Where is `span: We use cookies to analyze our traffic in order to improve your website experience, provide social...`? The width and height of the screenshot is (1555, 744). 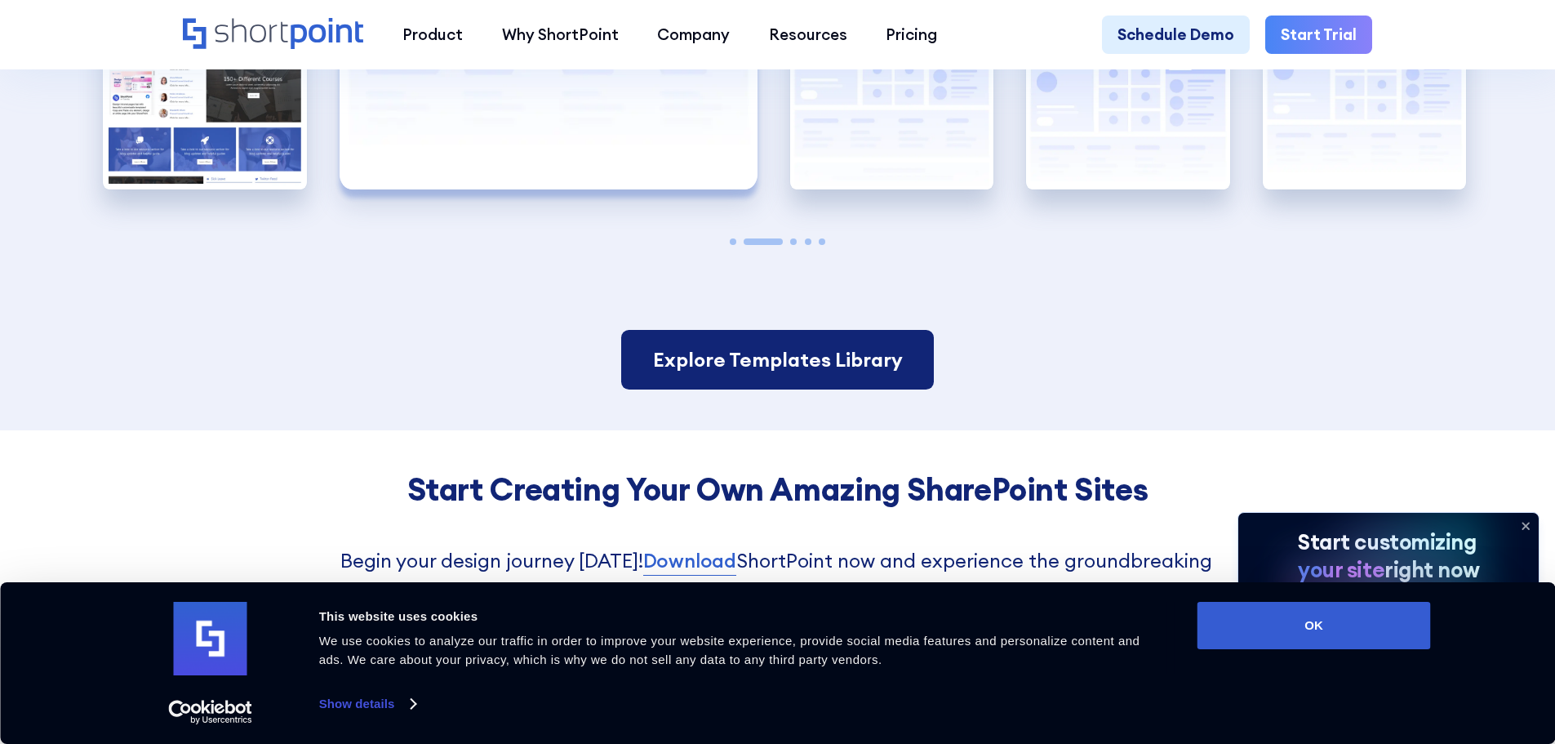
span: We use cookies to analyze our traffic in order to improve your website experience, provide social... is located at coordinates (730, 650).